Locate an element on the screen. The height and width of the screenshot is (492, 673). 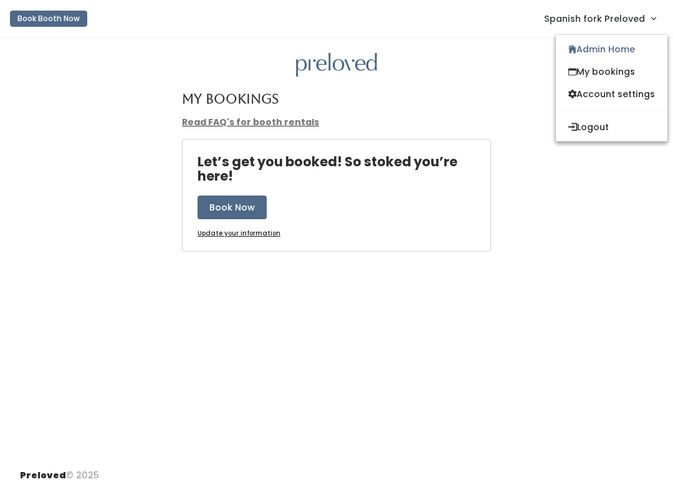
a: Read FAQ's for booth rentals is located at coordinates (251, 122).